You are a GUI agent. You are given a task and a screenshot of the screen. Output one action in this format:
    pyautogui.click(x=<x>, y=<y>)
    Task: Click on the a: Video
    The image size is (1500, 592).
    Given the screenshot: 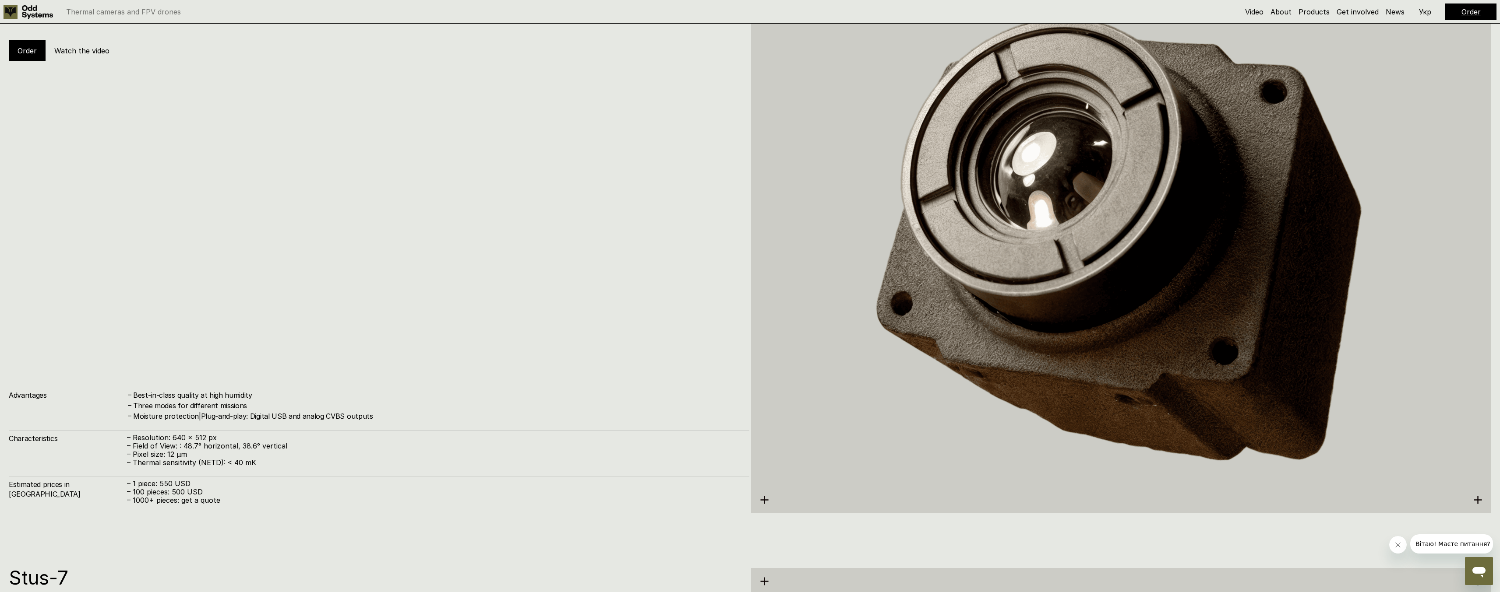 What is the action you would take?
    pyautogui.click(x=1254, y=12)
    